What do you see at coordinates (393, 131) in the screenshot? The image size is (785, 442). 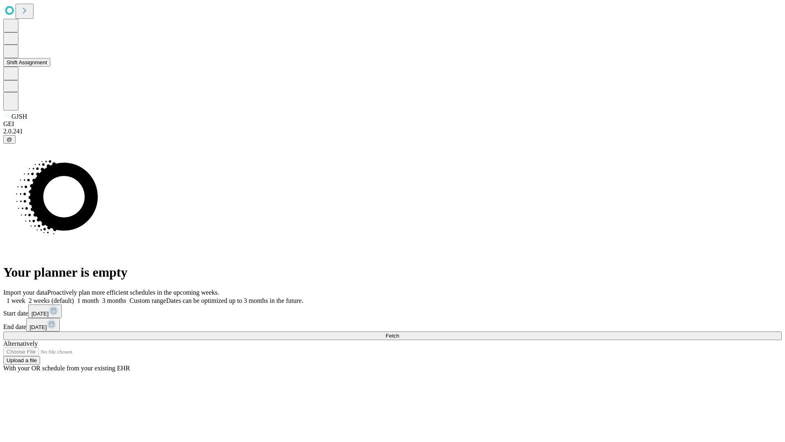 I see `div: 2.0.241` at bounding box center [393, 131].